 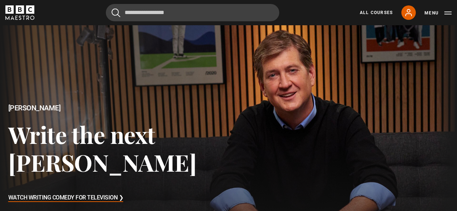 What do you see at coordinates (20, 13) in the screenshot?
I see `a: BBC Maestro` at bounding box center [20, 13].